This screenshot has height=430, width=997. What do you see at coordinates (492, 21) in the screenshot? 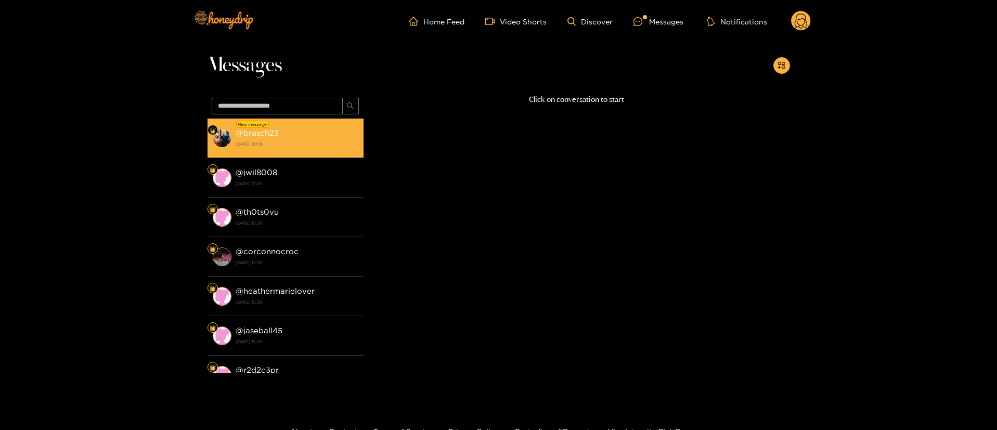
I see `span: video-camera` at bounding box center [492, 21].